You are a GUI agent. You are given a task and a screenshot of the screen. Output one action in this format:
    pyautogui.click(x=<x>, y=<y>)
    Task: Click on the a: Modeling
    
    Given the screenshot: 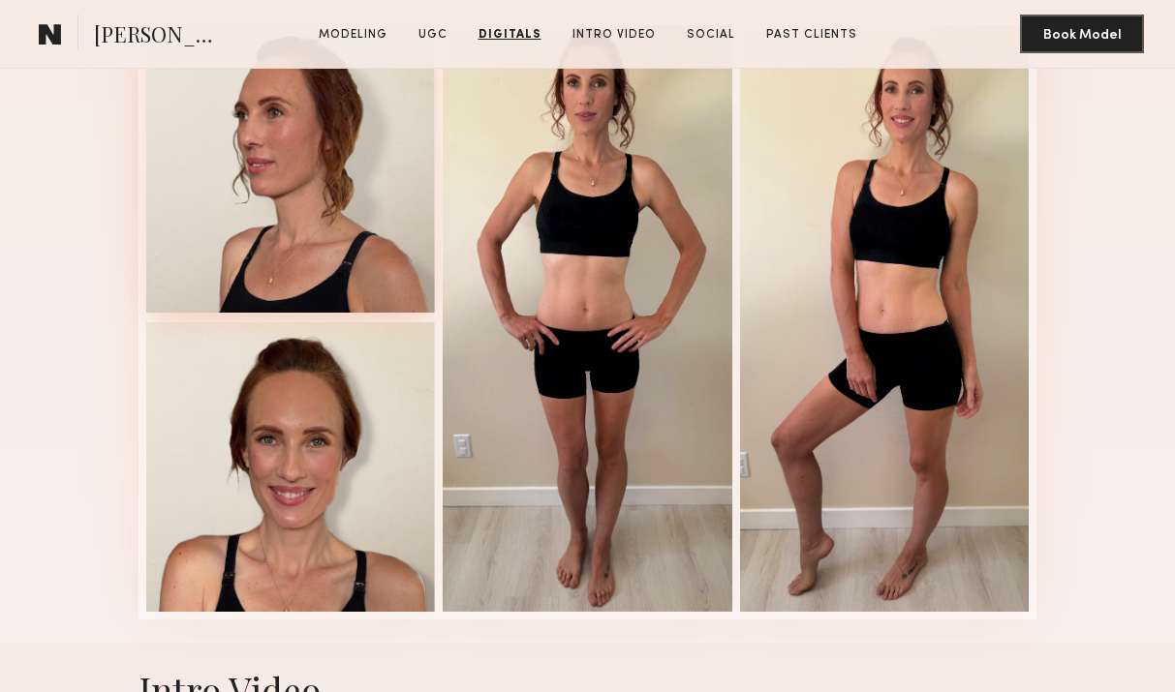 What is the action you would take?
    pyautogui.click(x=352, y=35)
    